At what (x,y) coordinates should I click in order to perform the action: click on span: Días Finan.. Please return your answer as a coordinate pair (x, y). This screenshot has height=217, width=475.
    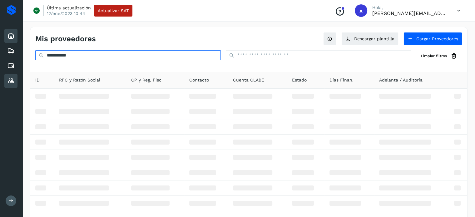
    Looking at the image, I should click on (341, 80).